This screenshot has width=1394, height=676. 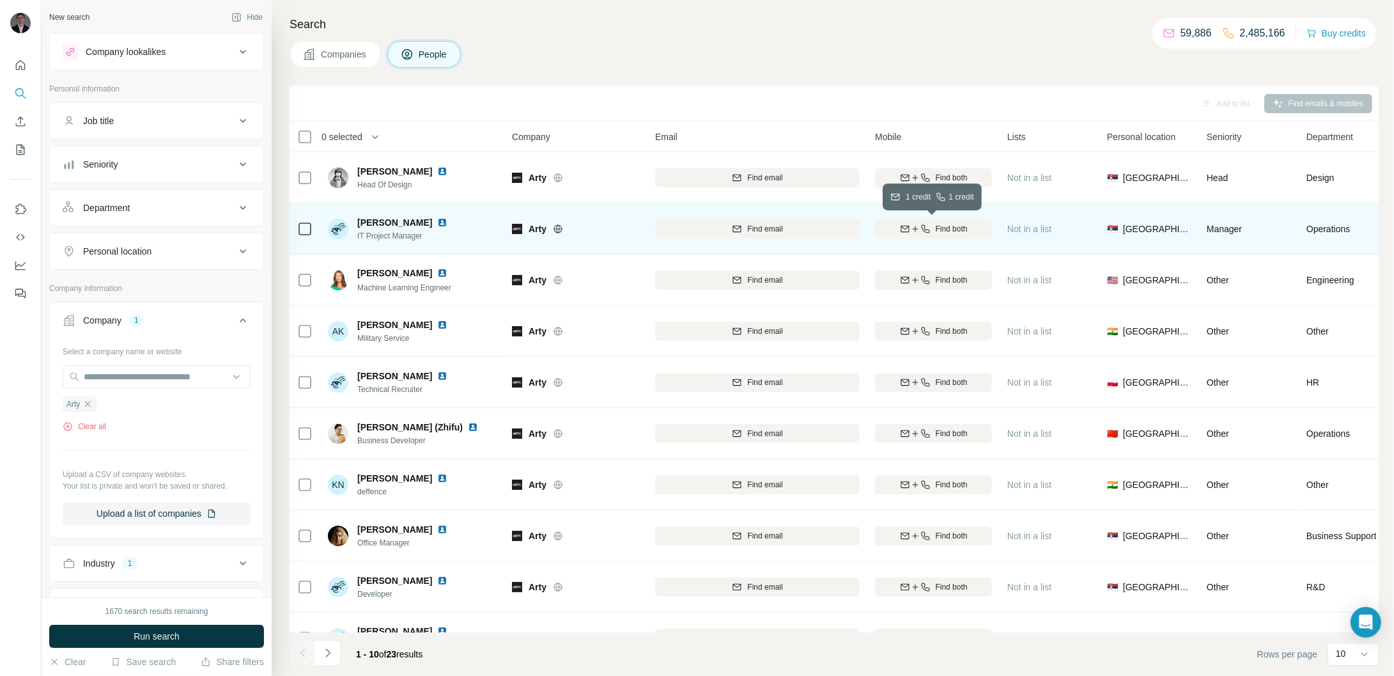 What do you see at coordinates (425, 440) in the screenshot?
I see `span: Business Developer` at bounding box center [425, 440].